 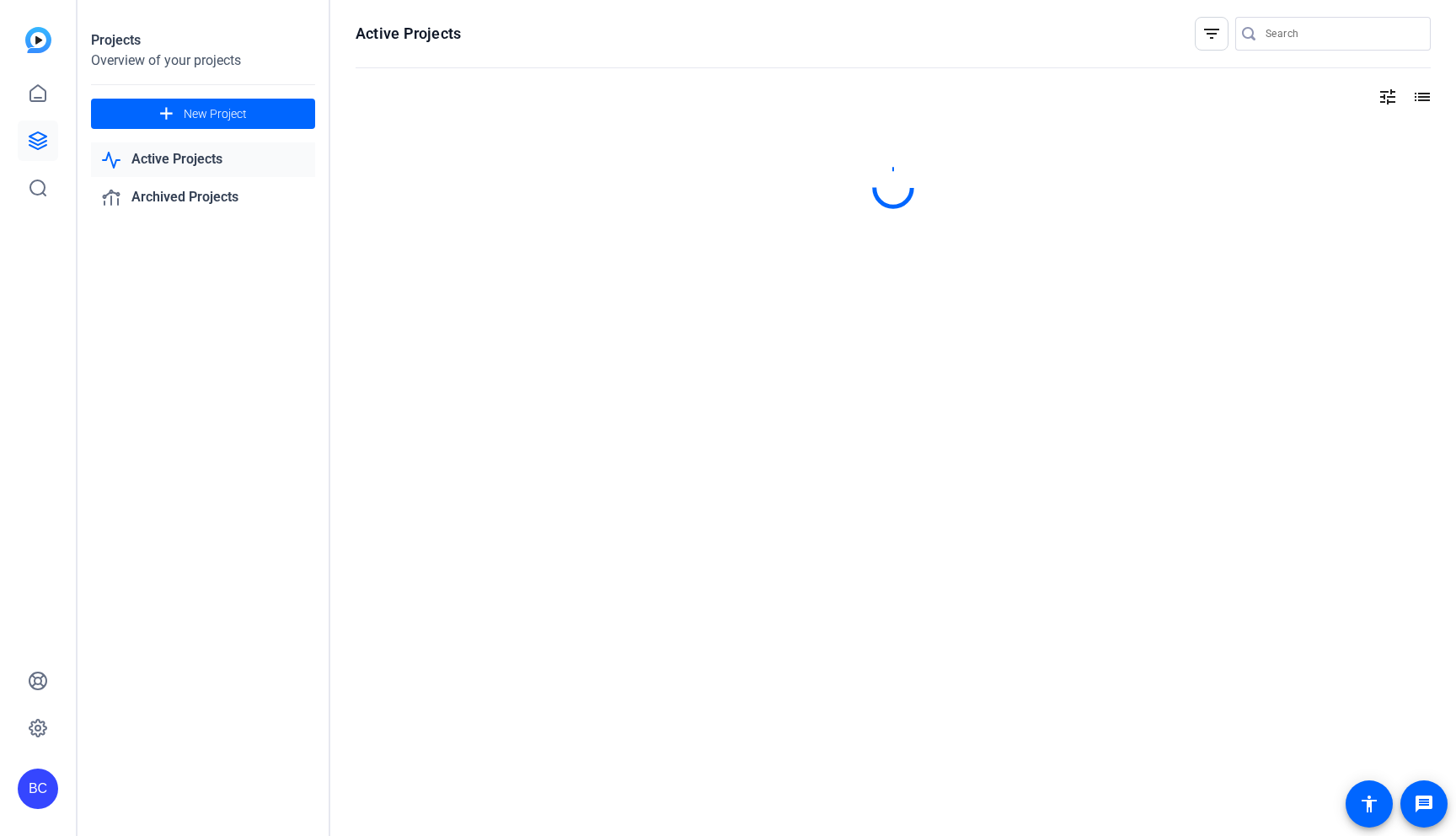 What do you see at coordinates (1420, 97) in the screenshot?
I see `mat-icon: list` at bounding box center [1420, 97].